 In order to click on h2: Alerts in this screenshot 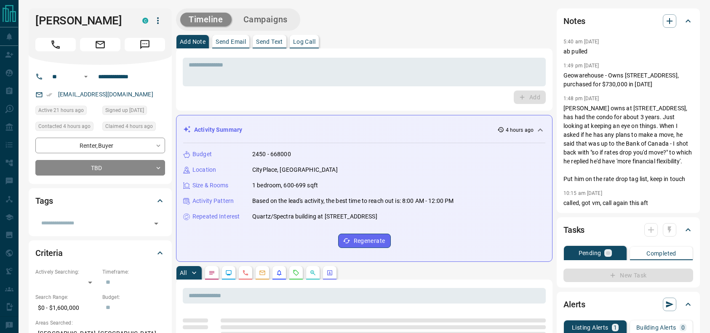, I will do `click(574, 304)`.